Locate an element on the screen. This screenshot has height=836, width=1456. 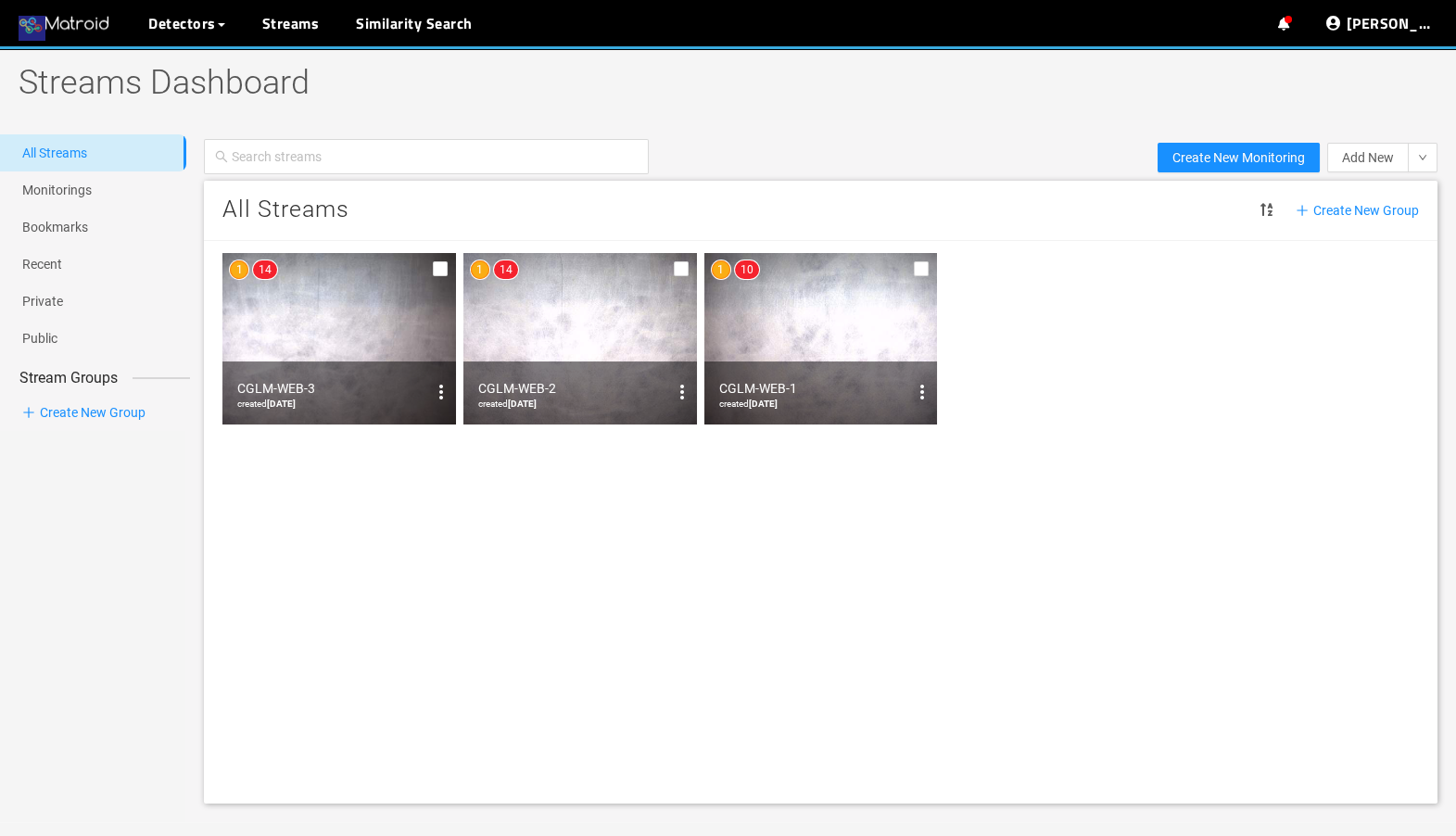
span: Add New is located at coordinates (1368, 157).